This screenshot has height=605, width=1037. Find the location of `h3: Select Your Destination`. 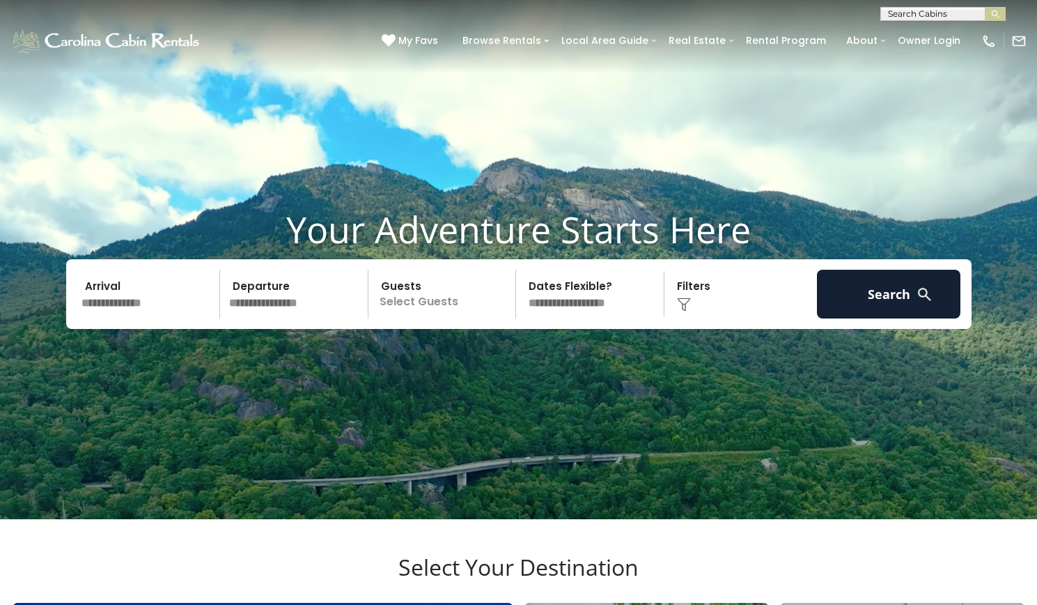

h3: Select Your Destination is located at coordinates (518, 578).